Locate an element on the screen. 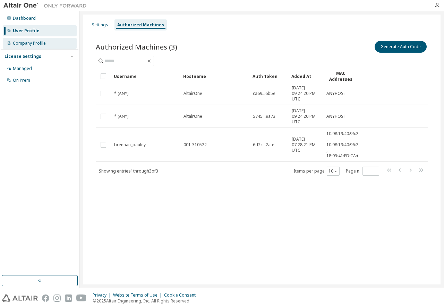  div: Website Terms of Use is located at coordinates (138, 296).